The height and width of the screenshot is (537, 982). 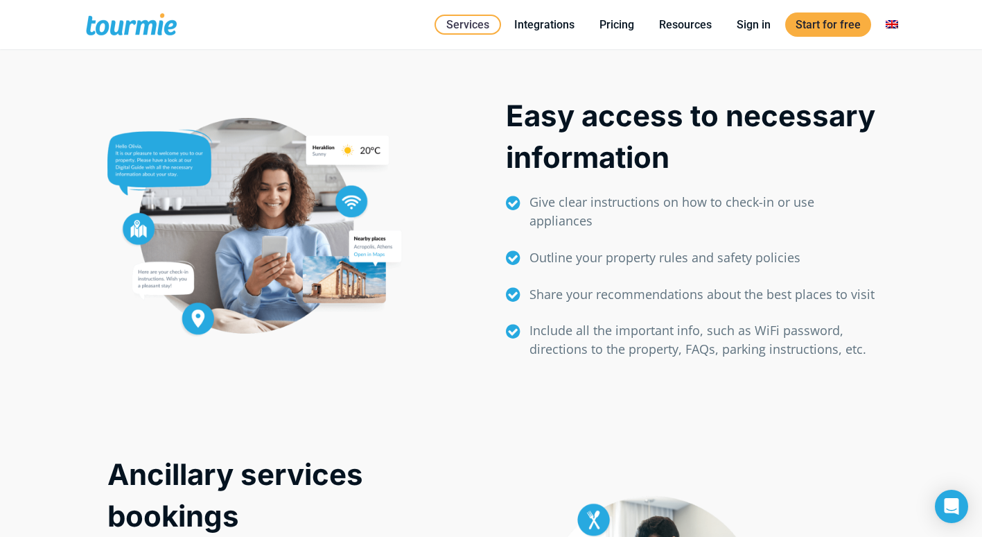 What do you see at coordinates (292, 495) in the screenshot?
I see `p: Ancillary services bookings` at bounding box center [292, 495].